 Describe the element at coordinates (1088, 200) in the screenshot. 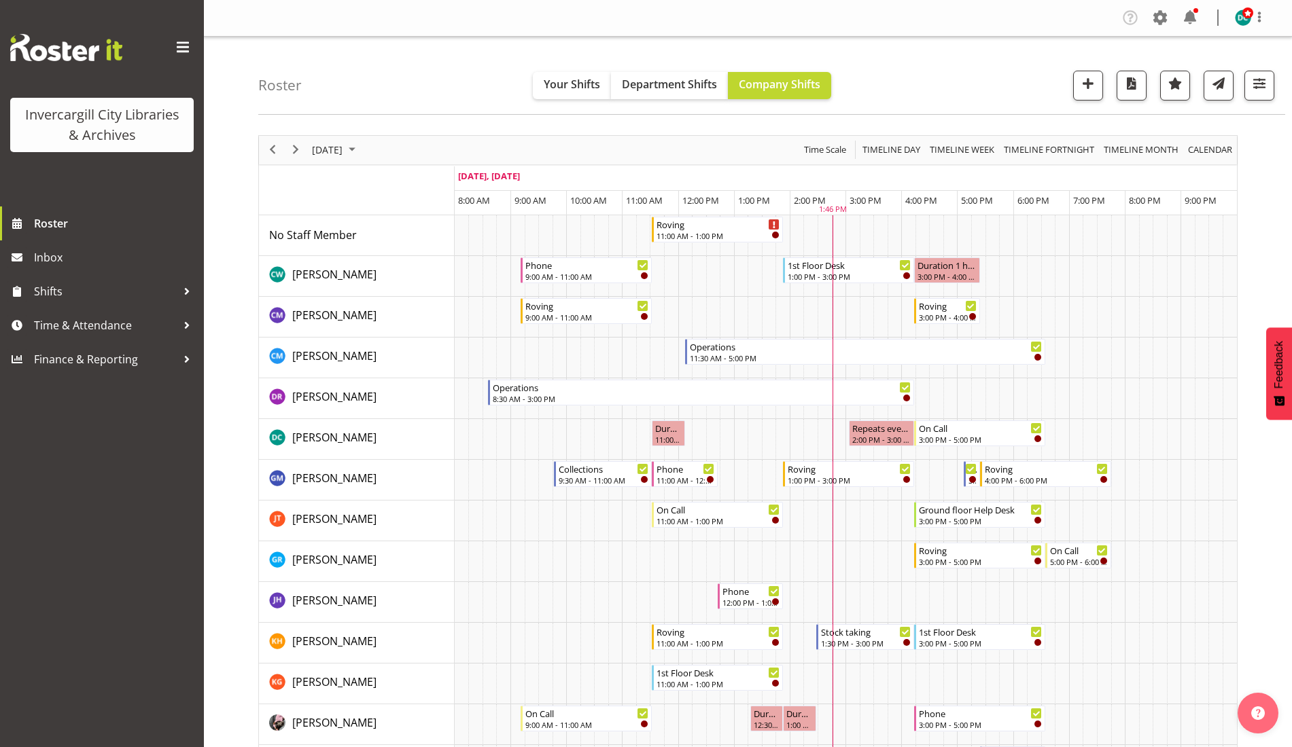

I see `span: 7:00 PM` at that location.